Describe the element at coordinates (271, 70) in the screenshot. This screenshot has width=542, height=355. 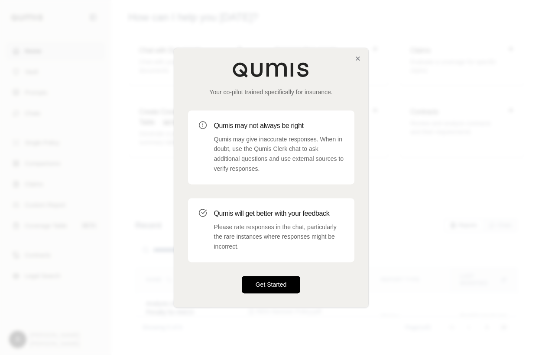
I see `img: Qumis Logo` at that location.